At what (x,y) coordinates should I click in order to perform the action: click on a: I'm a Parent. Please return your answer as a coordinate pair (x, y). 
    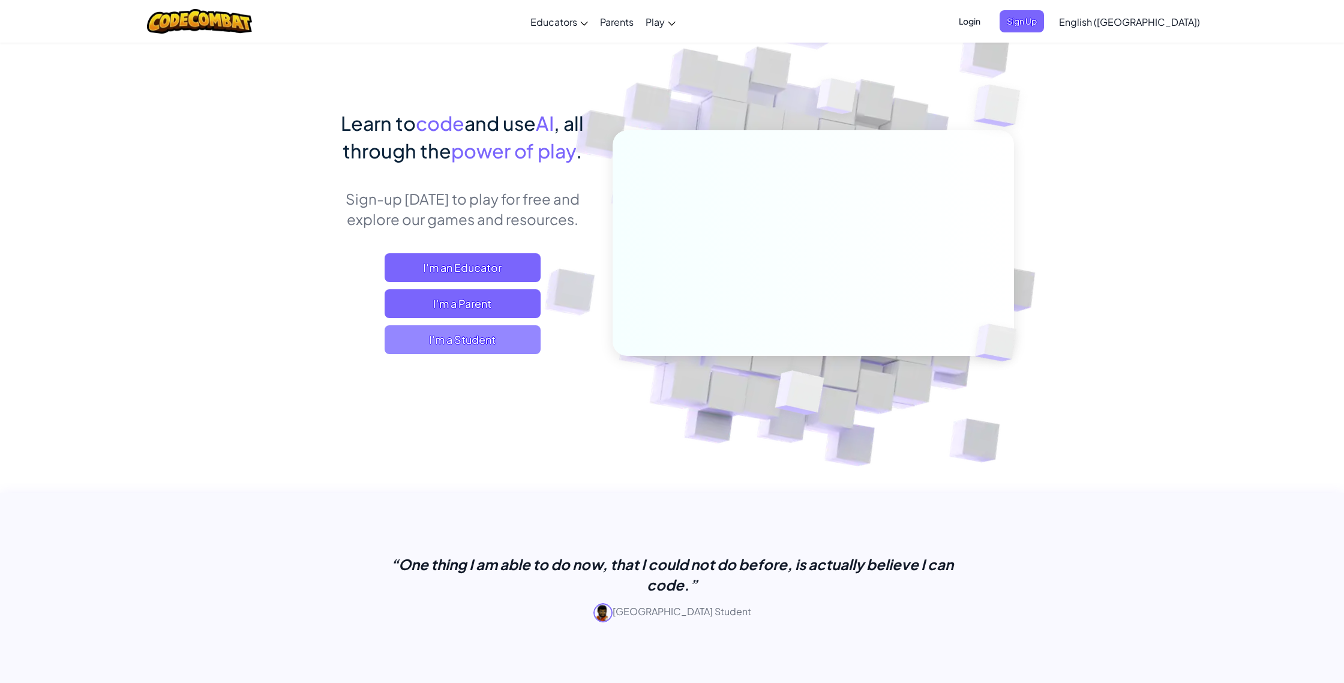
    Looking at the image, I should click on (463, 304).